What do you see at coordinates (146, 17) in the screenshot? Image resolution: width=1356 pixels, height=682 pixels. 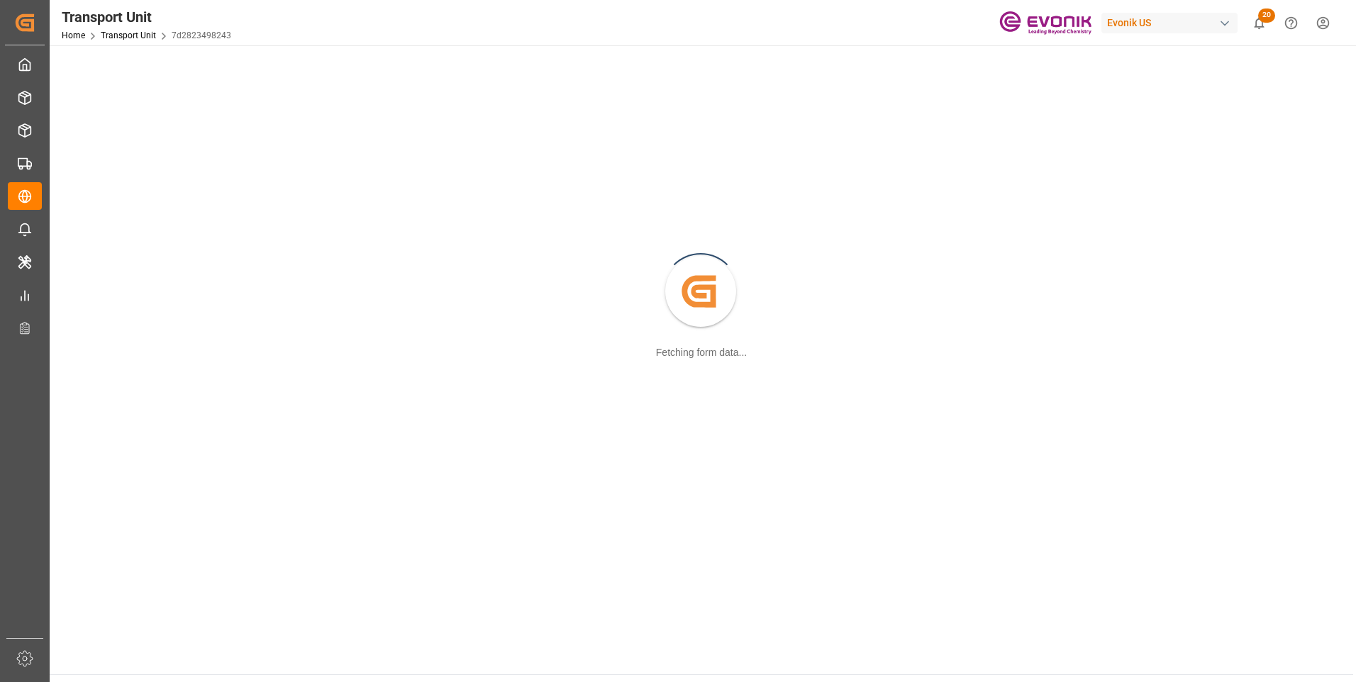 I see `div: Transport Unit` at bounding box center [146, 17].